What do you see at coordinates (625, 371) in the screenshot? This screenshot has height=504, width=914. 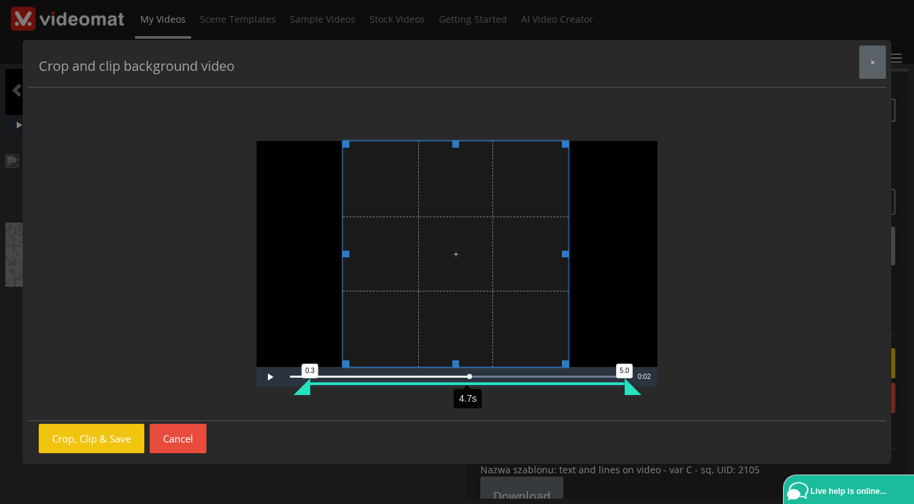 I see `div: 5.0` at bounding box center [625, 371].